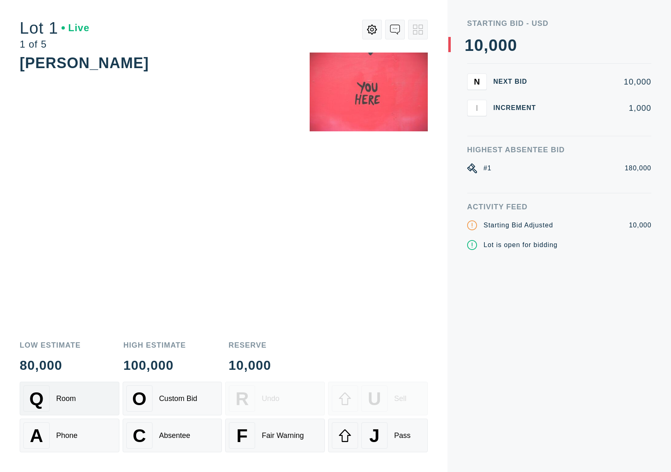 Image resolution: width=671 pixels, height=472 pixels. What do you see at coordinates (270, 398) in the screenshot?
I see `div: Undo` at bounding box center [270, 398].